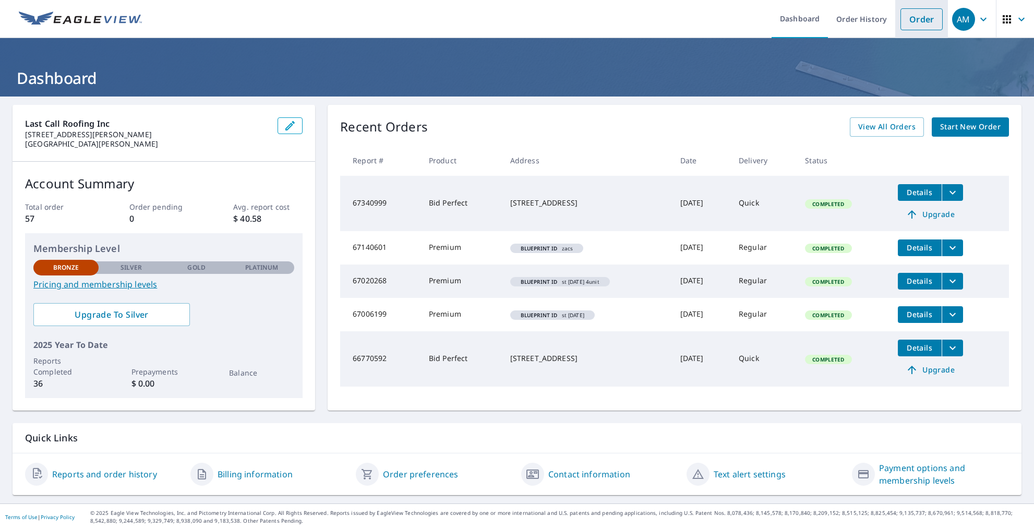 The image size is (1034, 529). What do you see at coordinates (380, 281) in the screenshot?
I see `td: 67020268` at bounding box center [380, 281].